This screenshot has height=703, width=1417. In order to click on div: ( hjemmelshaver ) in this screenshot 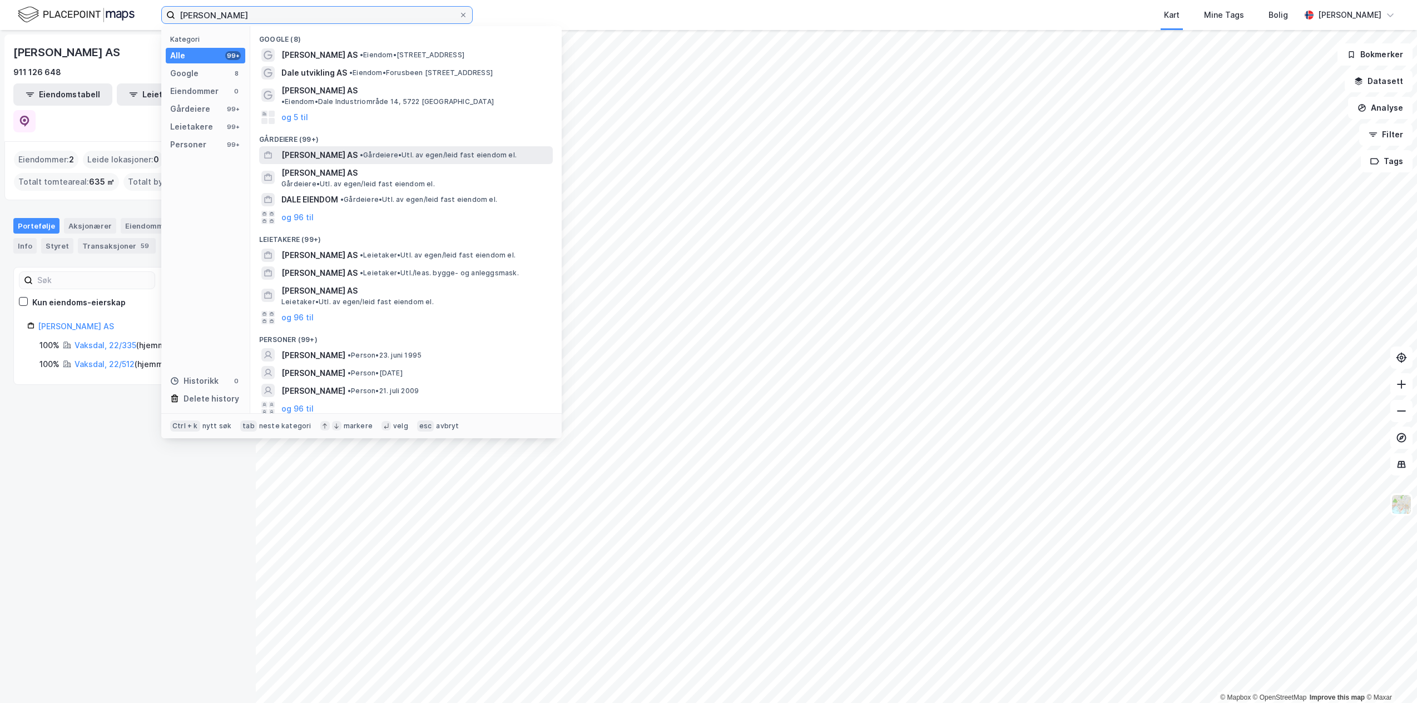, I will do `click(137, 345)`.